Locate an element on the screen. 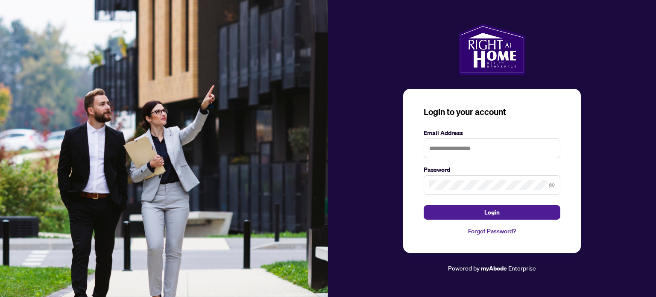 The height and width of the screenshot is (297, 656). span: Login is located at coordinates (492, 212).